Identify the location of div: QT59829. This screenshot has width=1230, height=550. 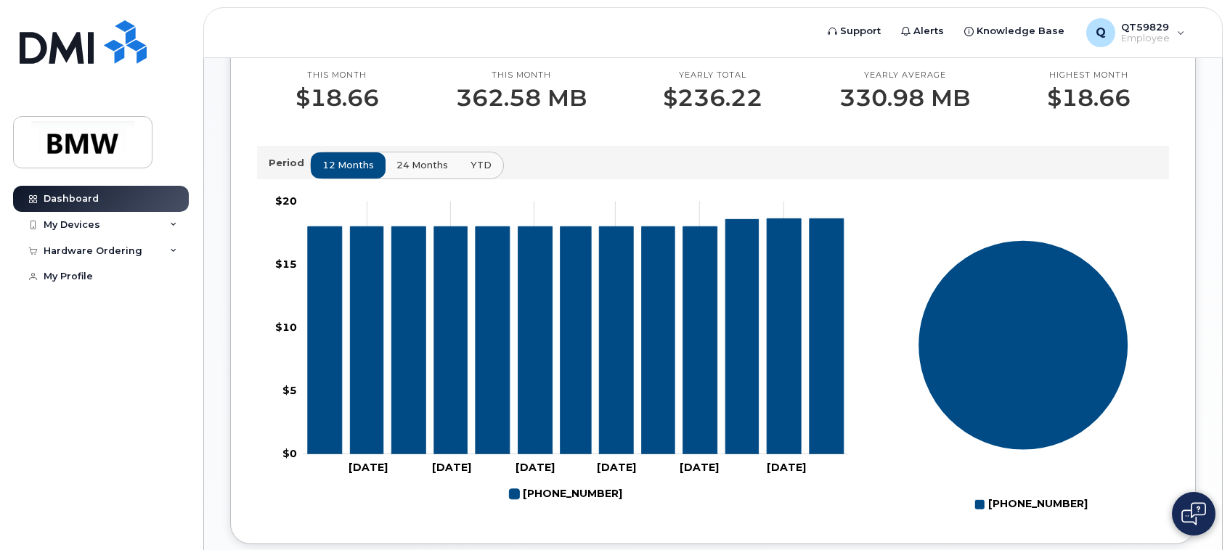
(1136, 33).